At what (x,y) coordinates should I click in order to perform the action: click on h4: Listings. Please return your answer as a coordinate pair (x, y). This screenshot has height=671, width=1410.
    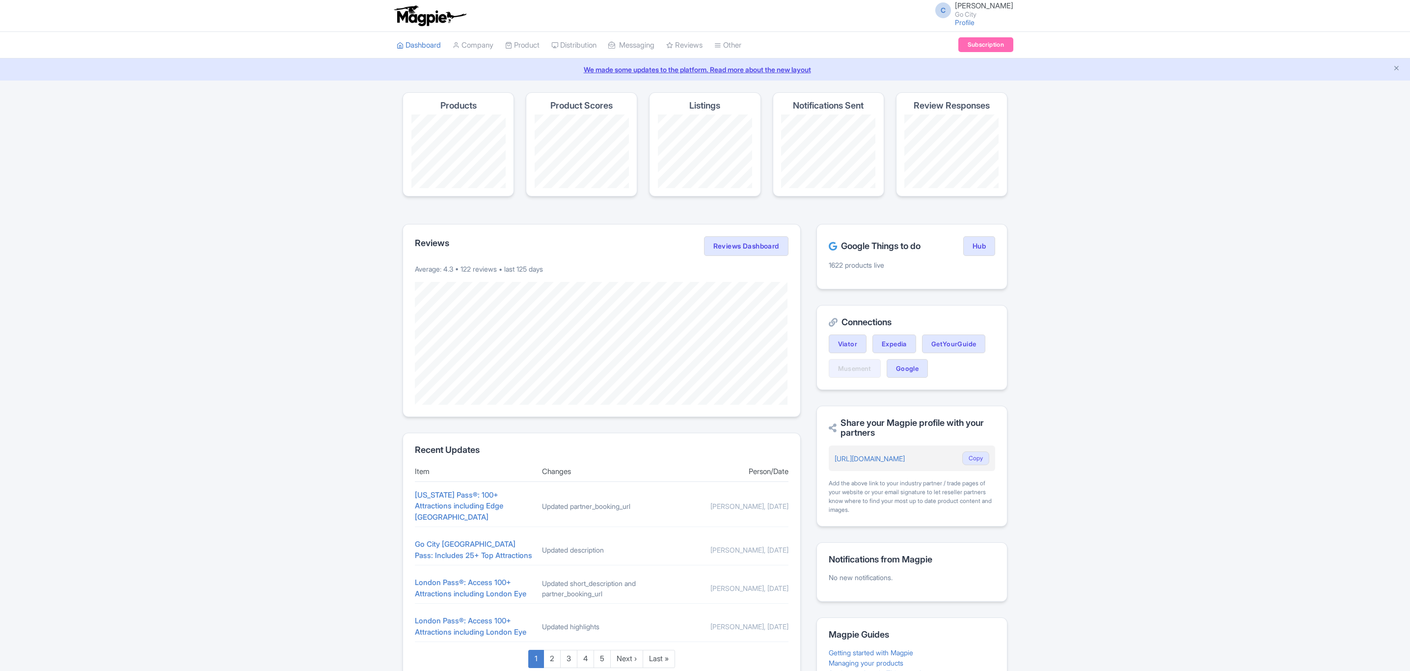
    Looking at the image, I should click on (704, 106).